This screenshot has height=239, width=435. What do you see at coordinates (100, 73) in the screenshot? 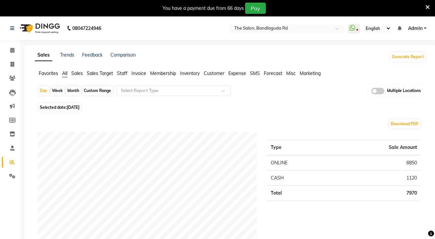
I see `span: Sales Target` at bounding box center [100, 73].